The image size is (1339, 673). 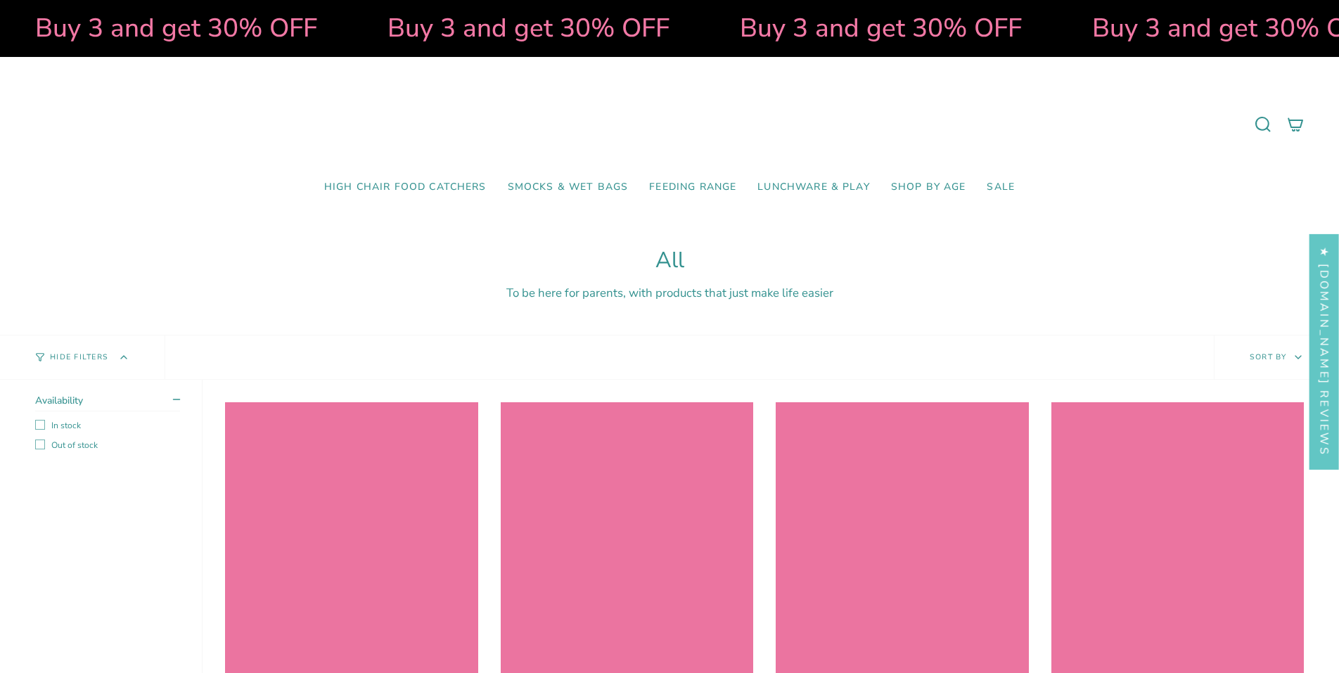 What do you see at coordinates (692, 187) in the screenshot?
I see `a: Feeding Range` at bounding box center [692, 187].